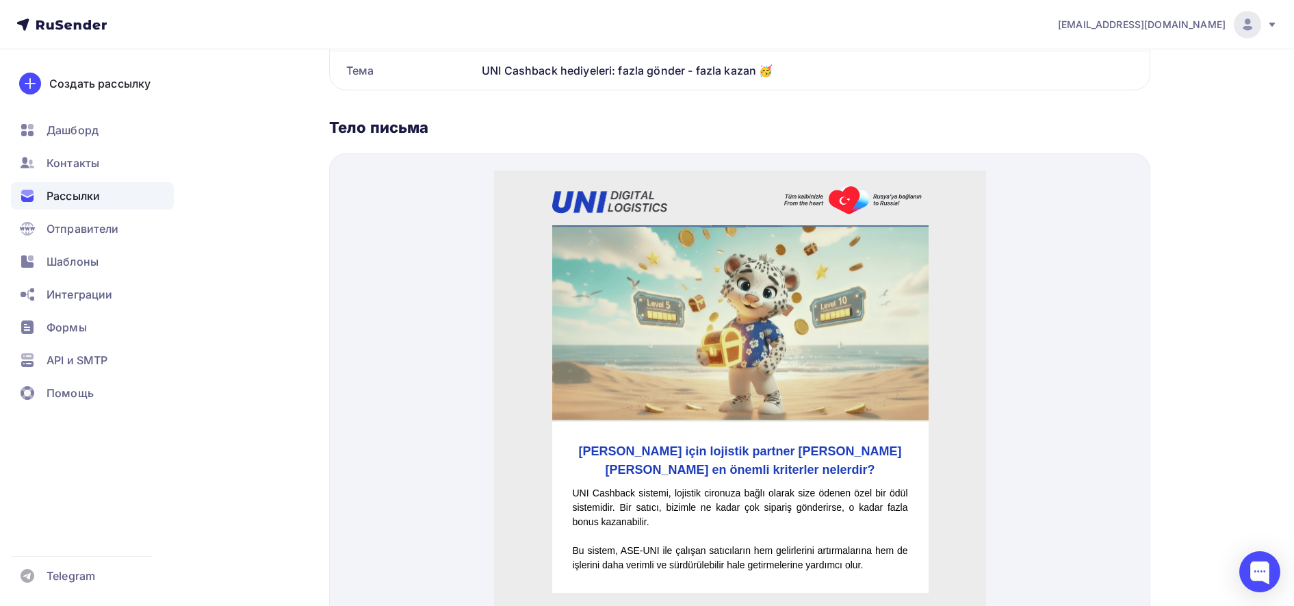 The width and height of the screenshot is (1294, 606). What do you see at coordinates (77, 360) in the screenshot?
I see `span: API и SMTP` at bounding box center [77, 360].